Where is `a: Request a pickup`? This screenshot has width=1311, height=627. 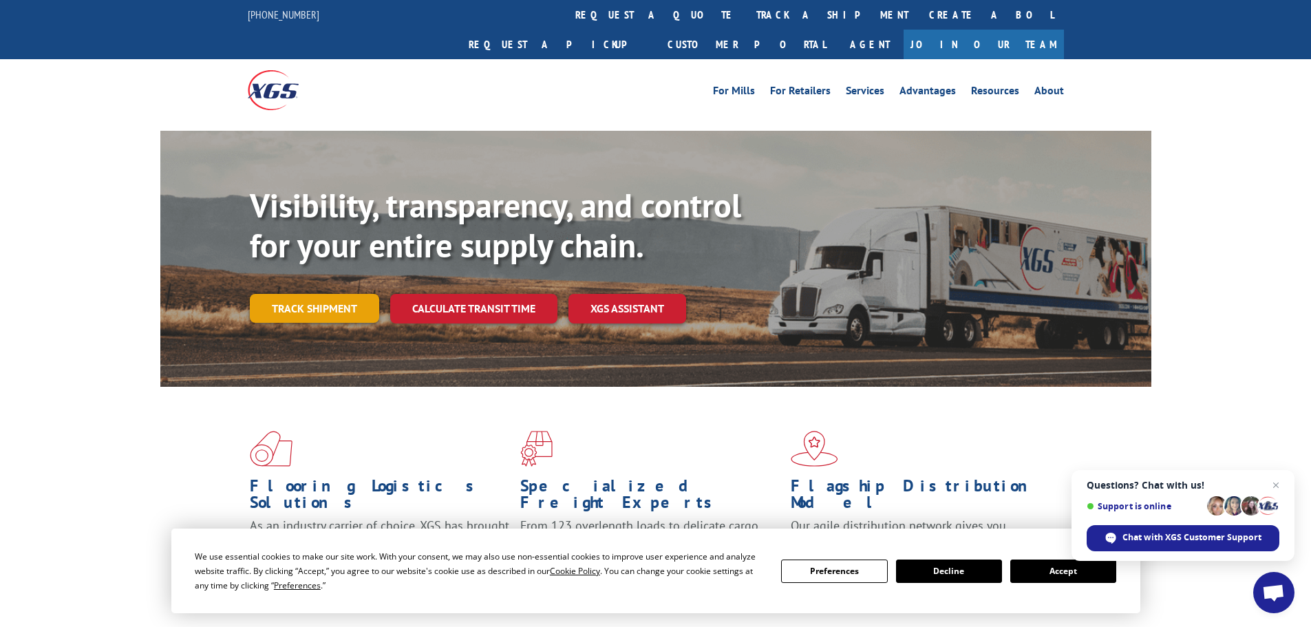
a: Request a pickup is located at coordinates (558, 44).